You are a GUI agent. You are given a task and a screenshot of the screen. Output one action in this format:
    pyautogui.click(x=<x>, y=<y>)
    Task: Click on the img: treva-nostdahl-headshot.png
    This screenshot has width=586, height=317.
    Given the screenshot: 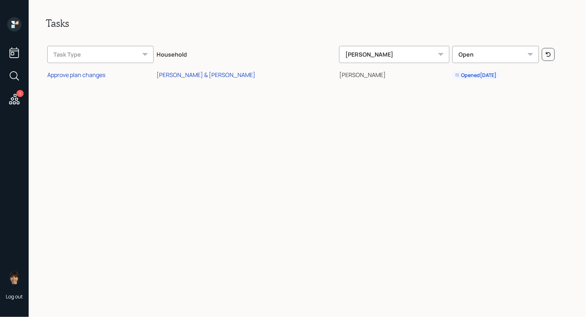 What is the action you would take?
    pyautogui.click(x=14, y=277)
    